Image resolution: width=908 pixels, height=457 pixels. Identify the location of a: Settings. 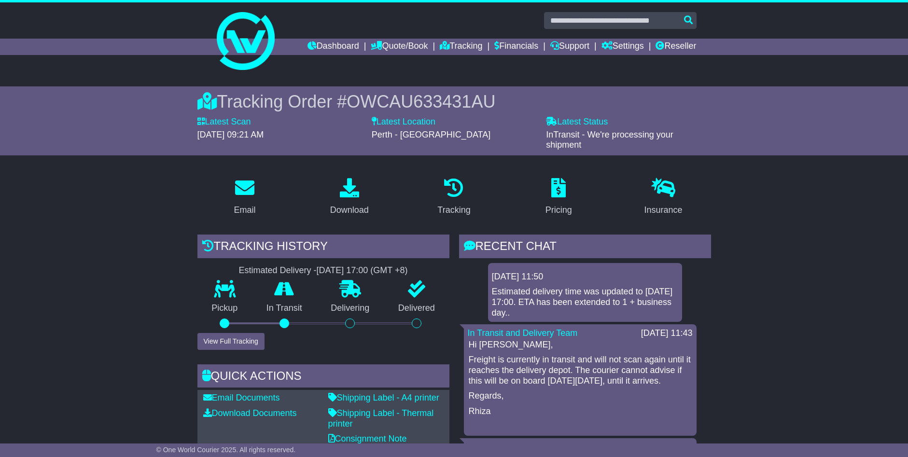
(623, 47).